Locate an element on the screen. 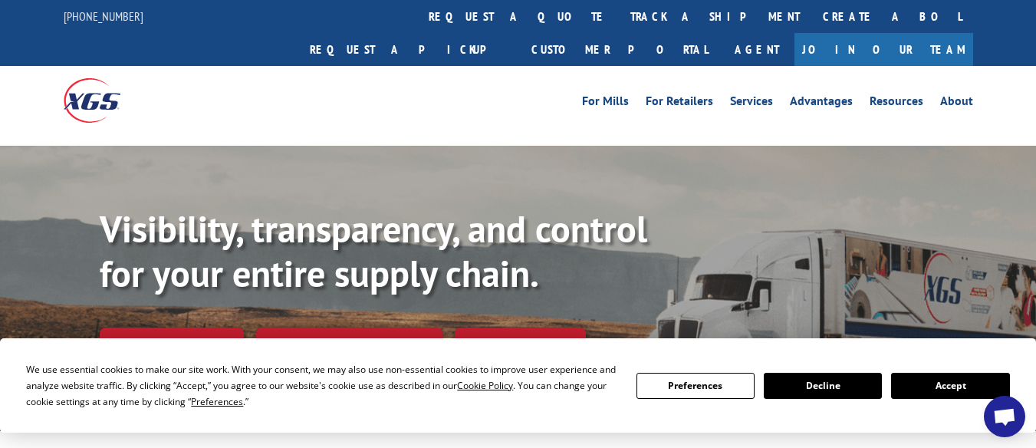 This screenshot has height=448, width=1036. span: Cookie Policy is located at coordinates (485, 385).